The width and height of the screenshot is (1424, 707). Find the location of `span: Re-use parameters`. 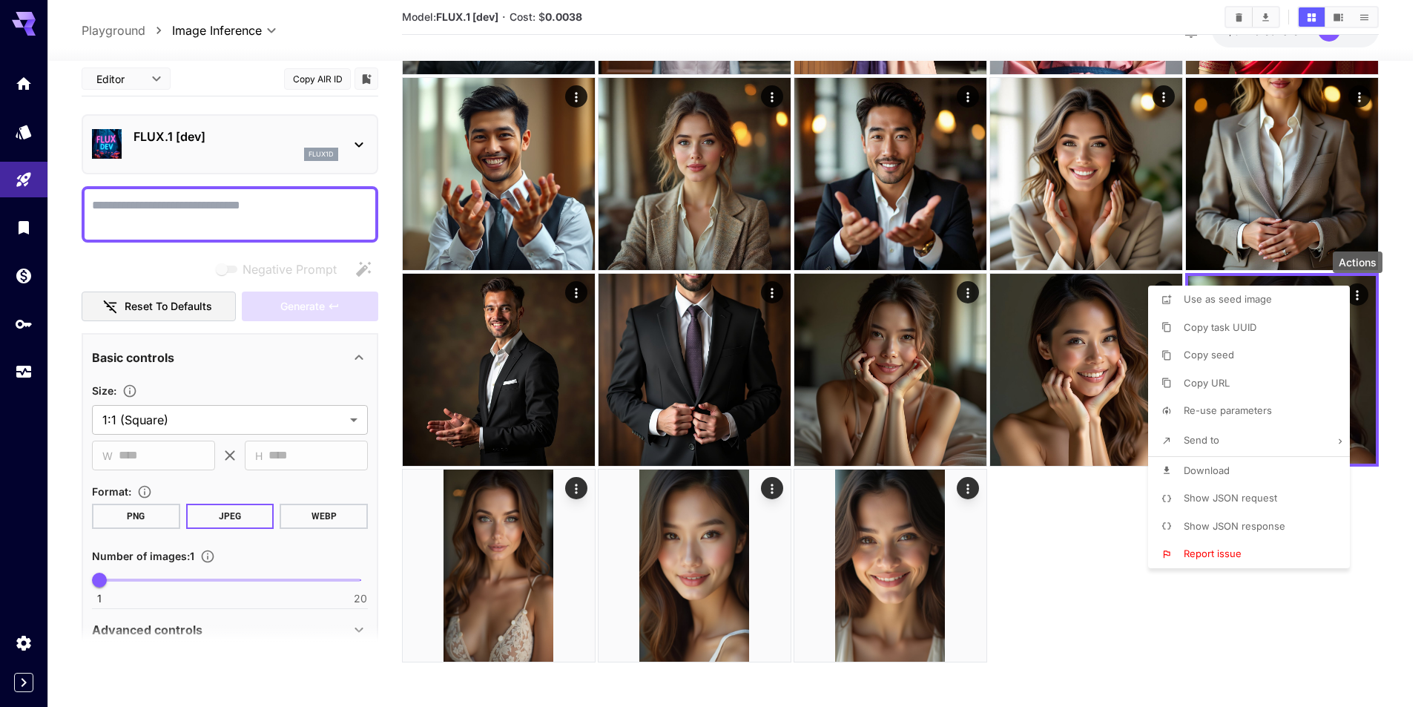

span: Re-use parameters is located at coordinates (1228, 410).